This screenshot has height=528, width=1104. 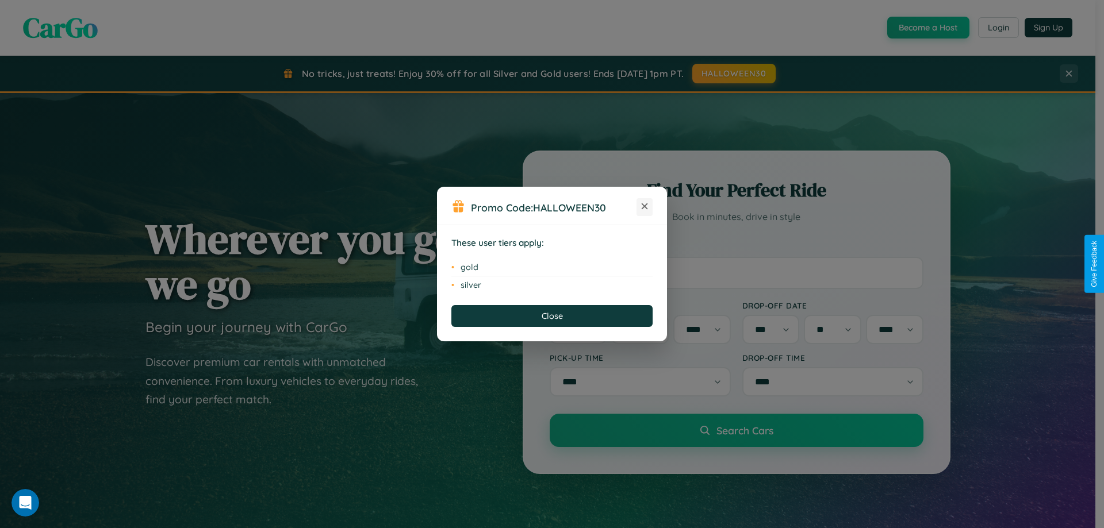 I want to click on li: silver, so click(x=552, y=285).